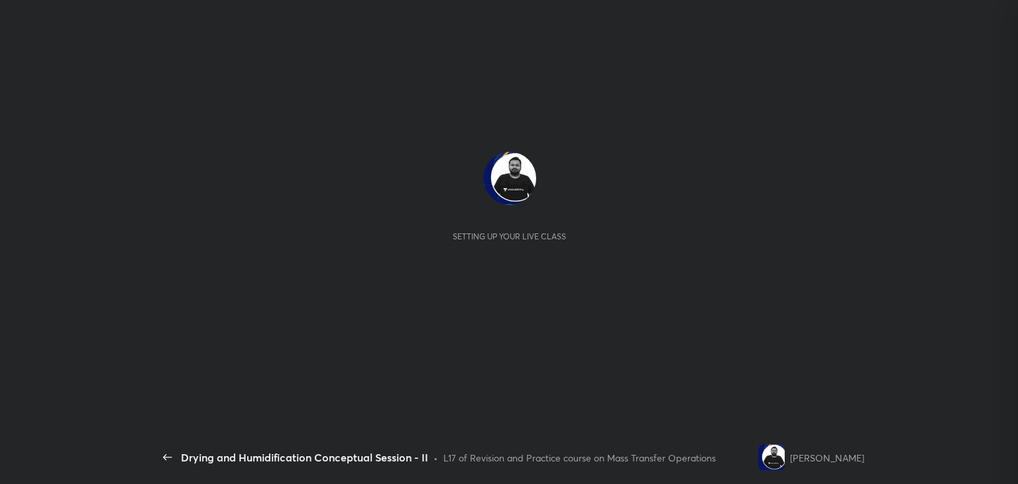 This screenshot has width=1018, height=484. Describe the element at coordinates (509, 236) in the screenshot. I see `div: Setting up your live class` at that location.